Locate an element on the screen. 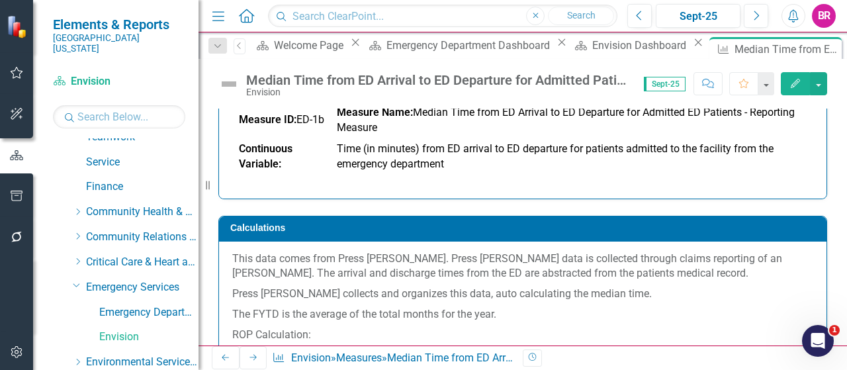 The image size is (847, 370). img: ClearPoint Strategy is located at coordinates (18, 26).